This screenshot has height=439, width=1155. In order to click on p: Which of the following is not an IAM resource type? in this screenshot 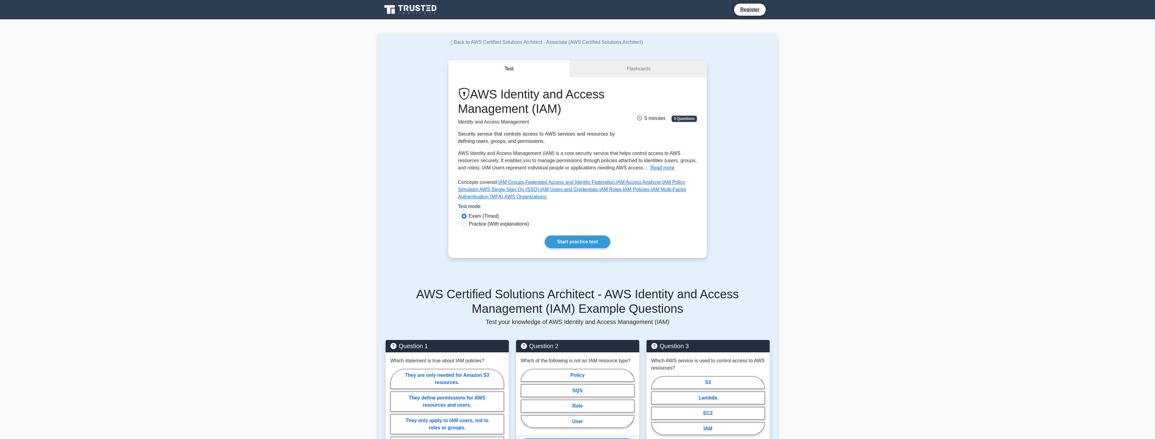, I will do `click(576, 361)`.